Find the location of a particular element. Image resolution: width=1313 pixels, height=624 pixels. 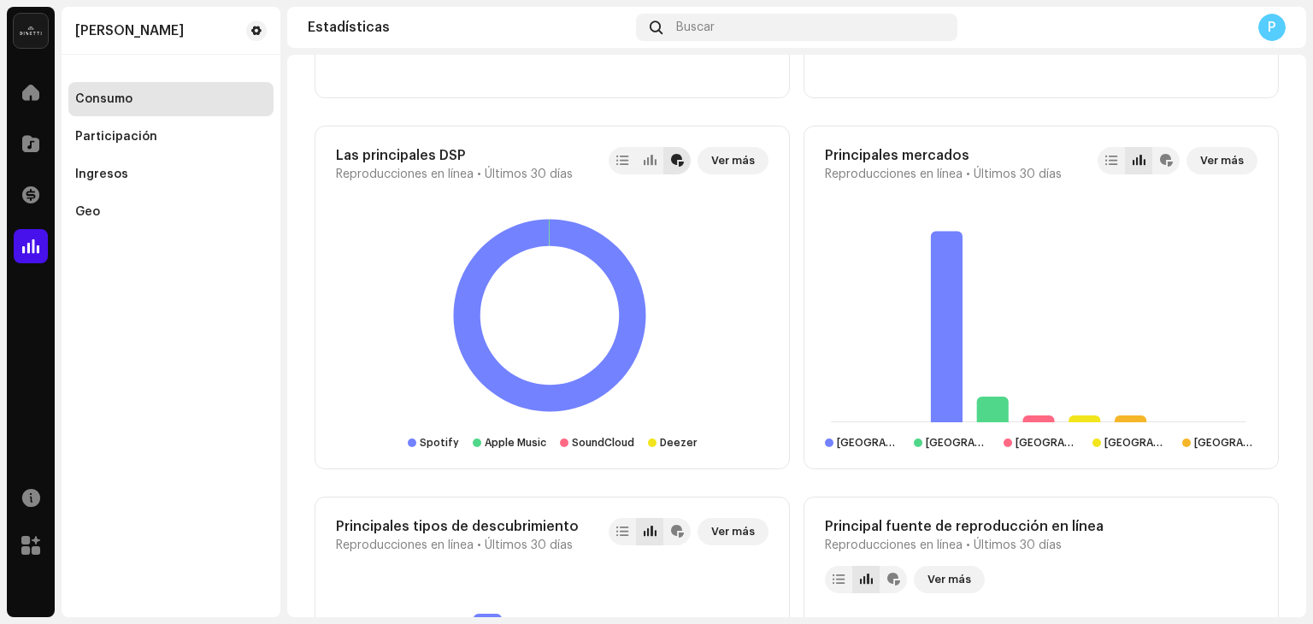

span: Buscar is located at coordinates (695, 27).